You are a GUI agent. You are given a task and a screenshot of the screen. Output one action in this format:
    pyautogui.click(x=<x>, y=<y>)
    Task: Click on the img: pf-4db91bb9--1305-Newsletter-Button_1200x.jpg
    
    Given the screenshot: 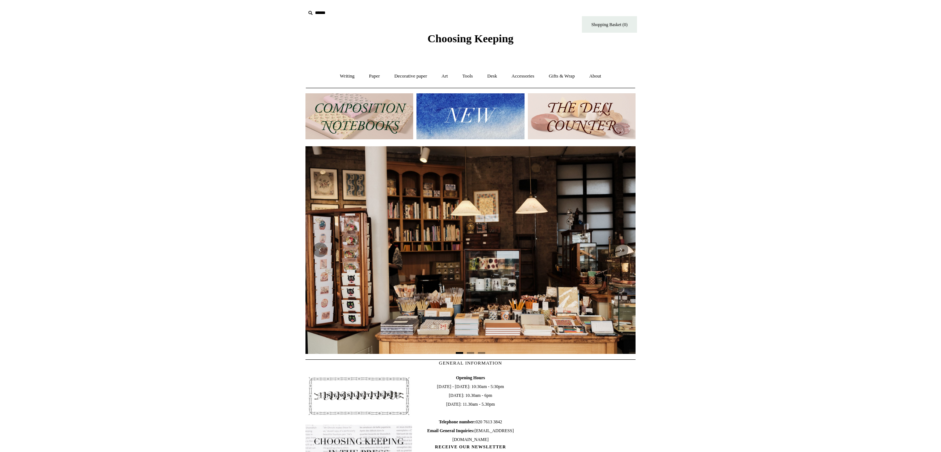 What is the action you would take?
    pyautogui.click(x=359, y=396)
    